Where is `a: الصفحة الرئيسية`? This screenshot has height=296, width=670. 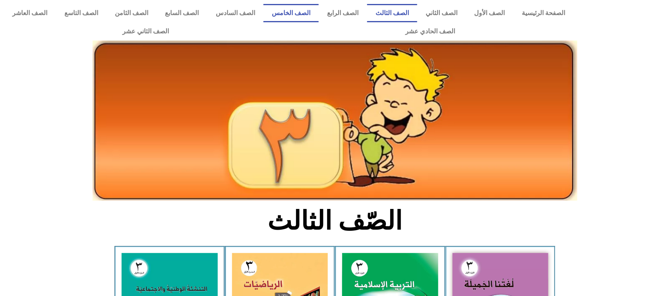 a: الصفحة الرئيسية is located at coordinates (544, 13).